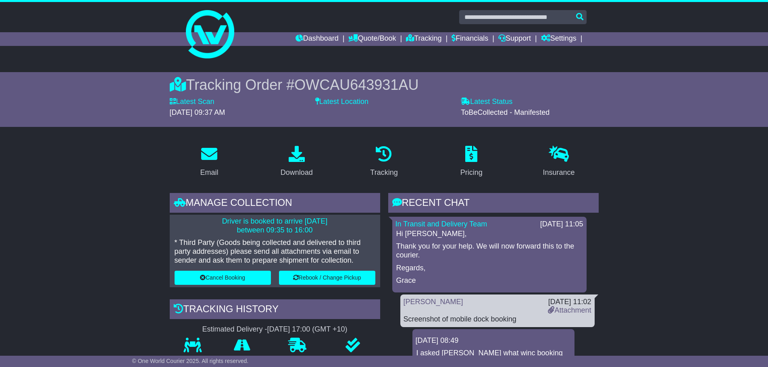  Describe the element at coordinates (327, 278) in the screenshot. I see `button: Rebook / Change Pickup` at that location.